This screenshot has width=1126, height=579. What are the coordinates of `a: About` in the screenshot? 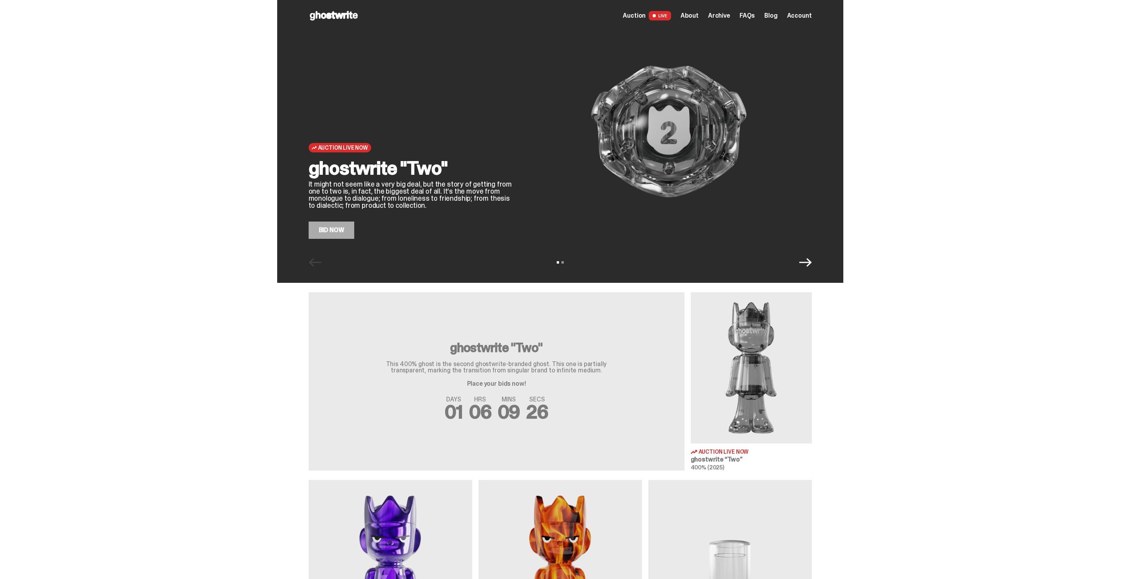 It's located at (689, 16).